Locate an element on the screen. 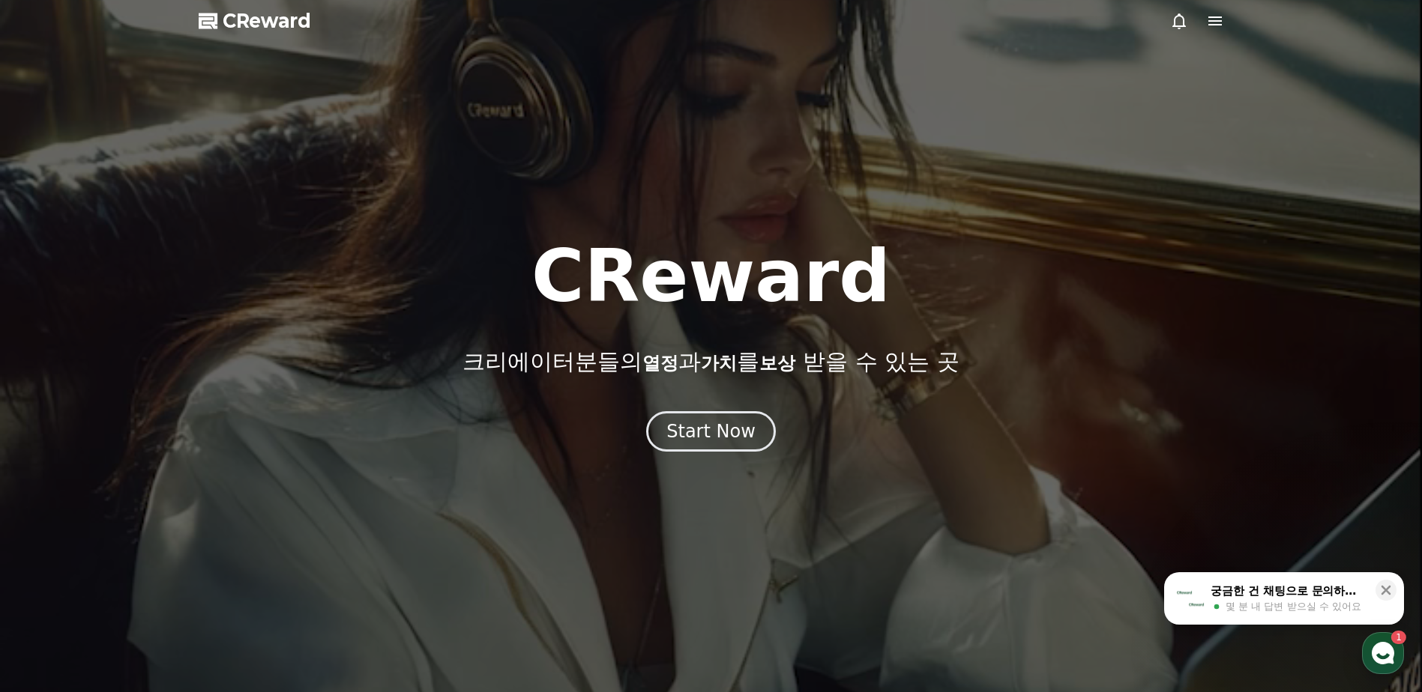  a: Start Now is located at coordinates (710, 433).